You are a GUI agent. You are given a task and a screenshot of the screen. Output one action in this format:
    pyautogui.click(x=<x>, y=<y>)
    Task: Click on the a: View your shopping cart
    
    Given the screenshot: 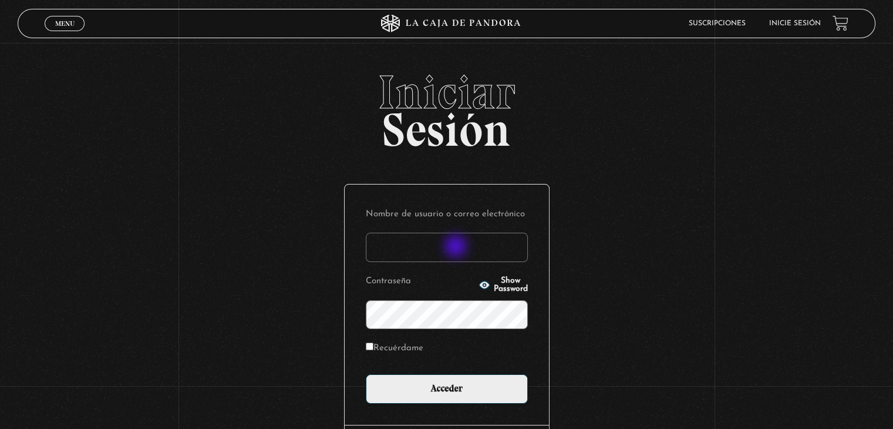 What is the action you would take?
    pyautogui.click(x=840, y=23)
    